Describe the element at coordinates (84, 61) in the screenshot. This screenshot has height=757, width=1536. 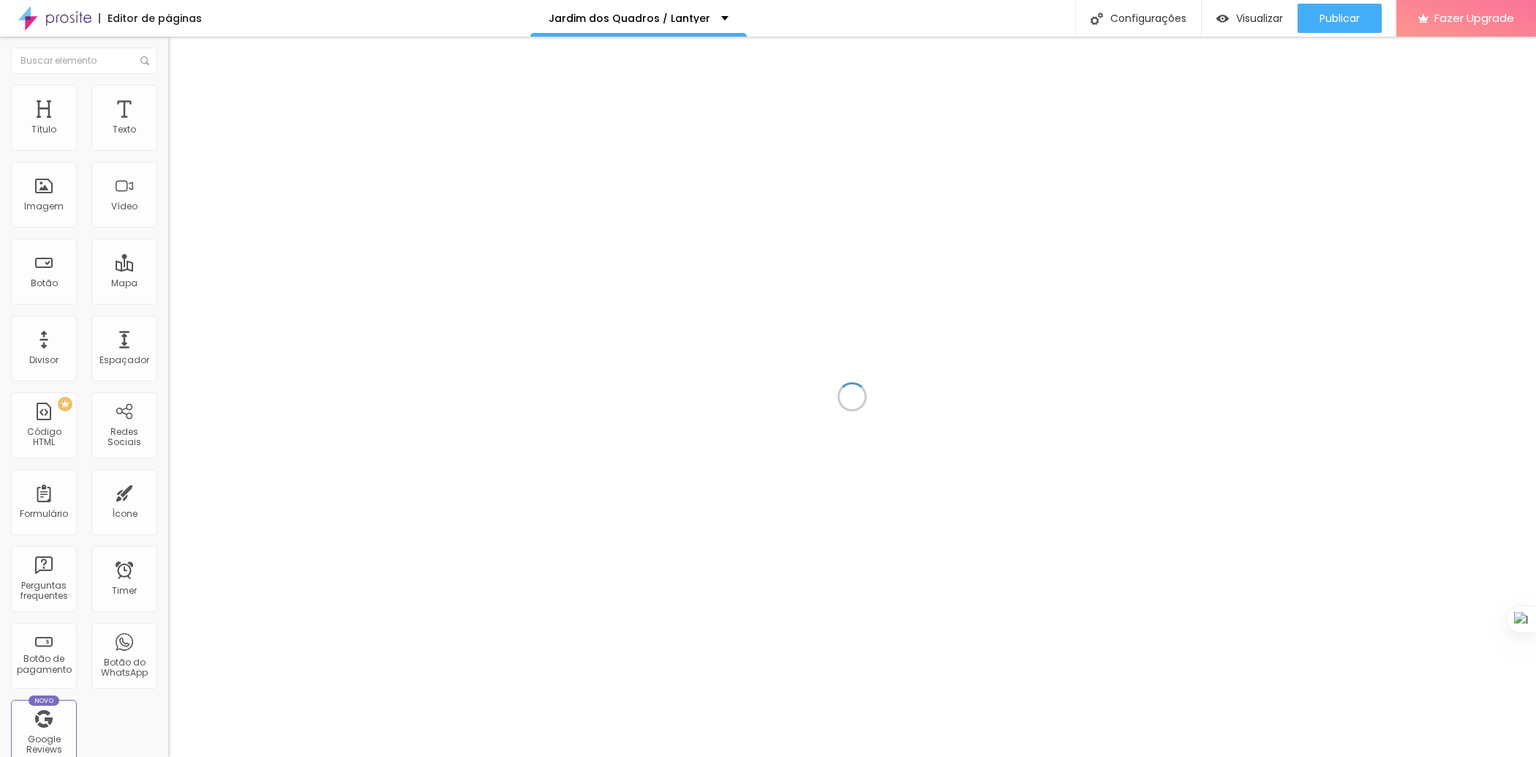
I see `input: Buscar elemento` at that location.